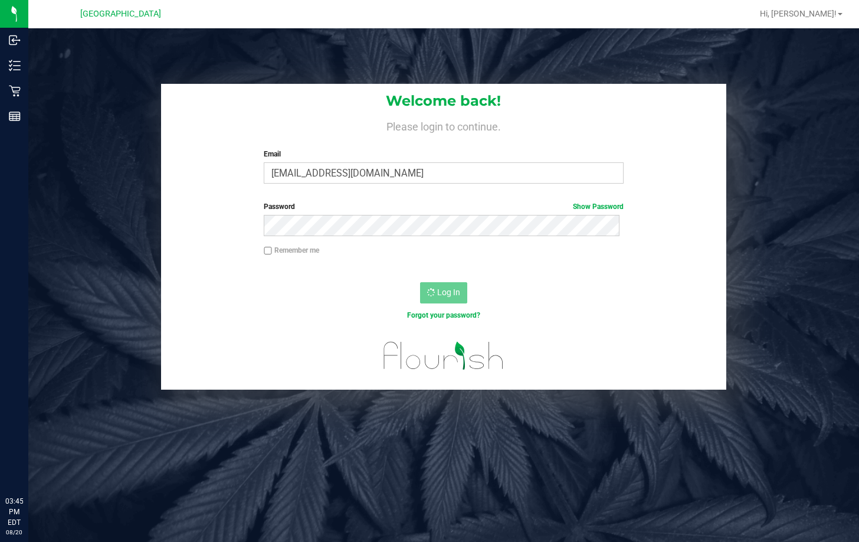 The image size is (859, 542). Describe the element at coordinates (15, 40) in the screenshot. I see `inline-svg: Inbound` at that location.